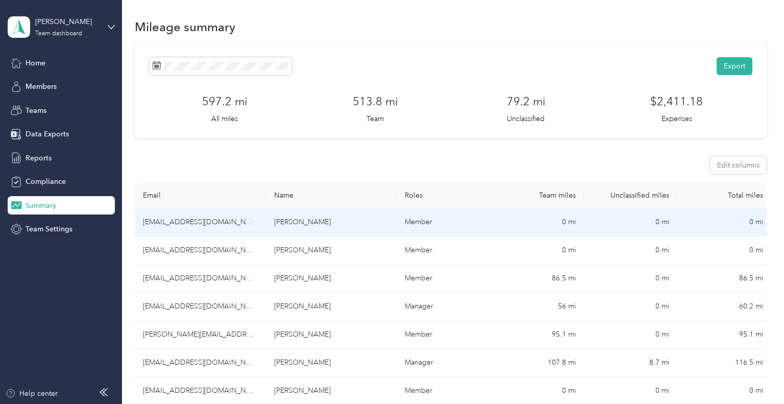 Image resolution: width=784 pixels, height=404 pixels. I want to click on td: shawnf@crowndist.net, so click(200, 306).